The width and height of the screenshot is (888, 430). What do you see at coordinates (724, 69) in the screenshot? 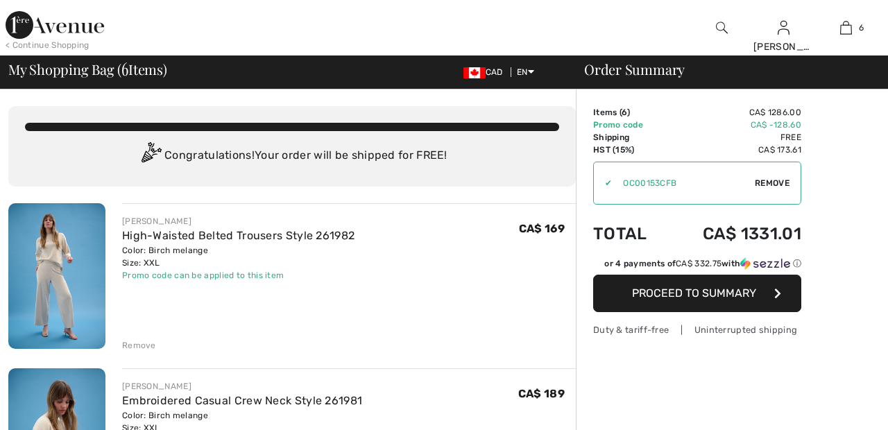
I see `div: Order Summary` at bounding box center [724, 69].